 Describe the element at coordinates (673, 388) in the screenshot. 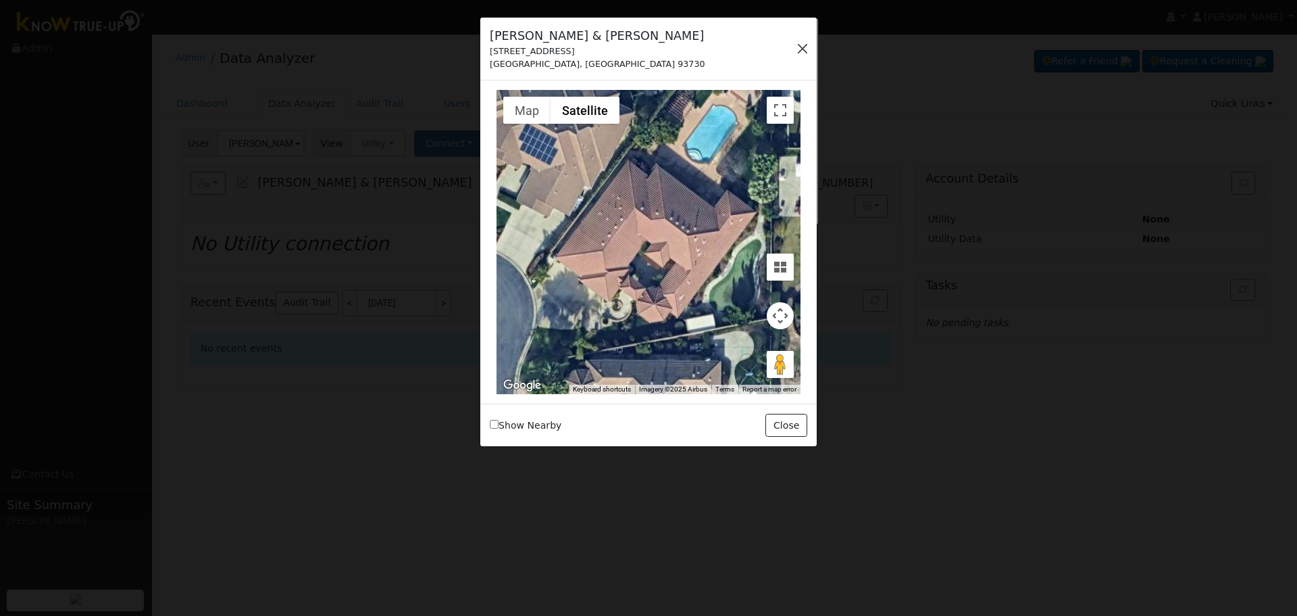

I see `span: Imagery ©2025 Airbus` at that location.